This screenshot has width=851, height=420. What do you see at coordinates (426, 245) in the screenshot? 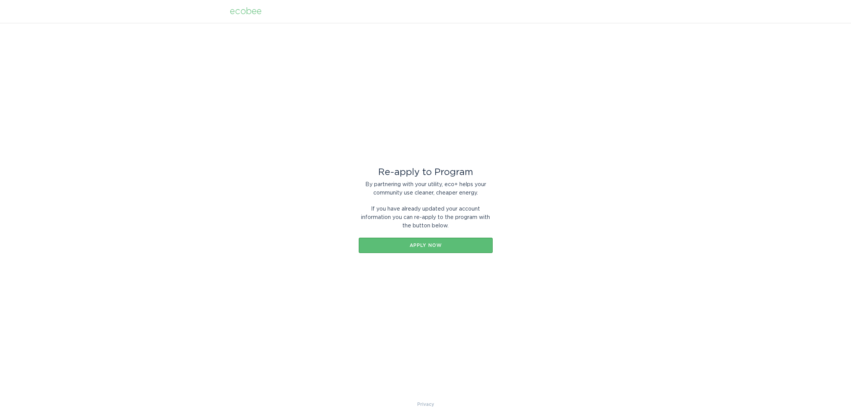
I see `button: Apply now` at bounding box center [426, 245].